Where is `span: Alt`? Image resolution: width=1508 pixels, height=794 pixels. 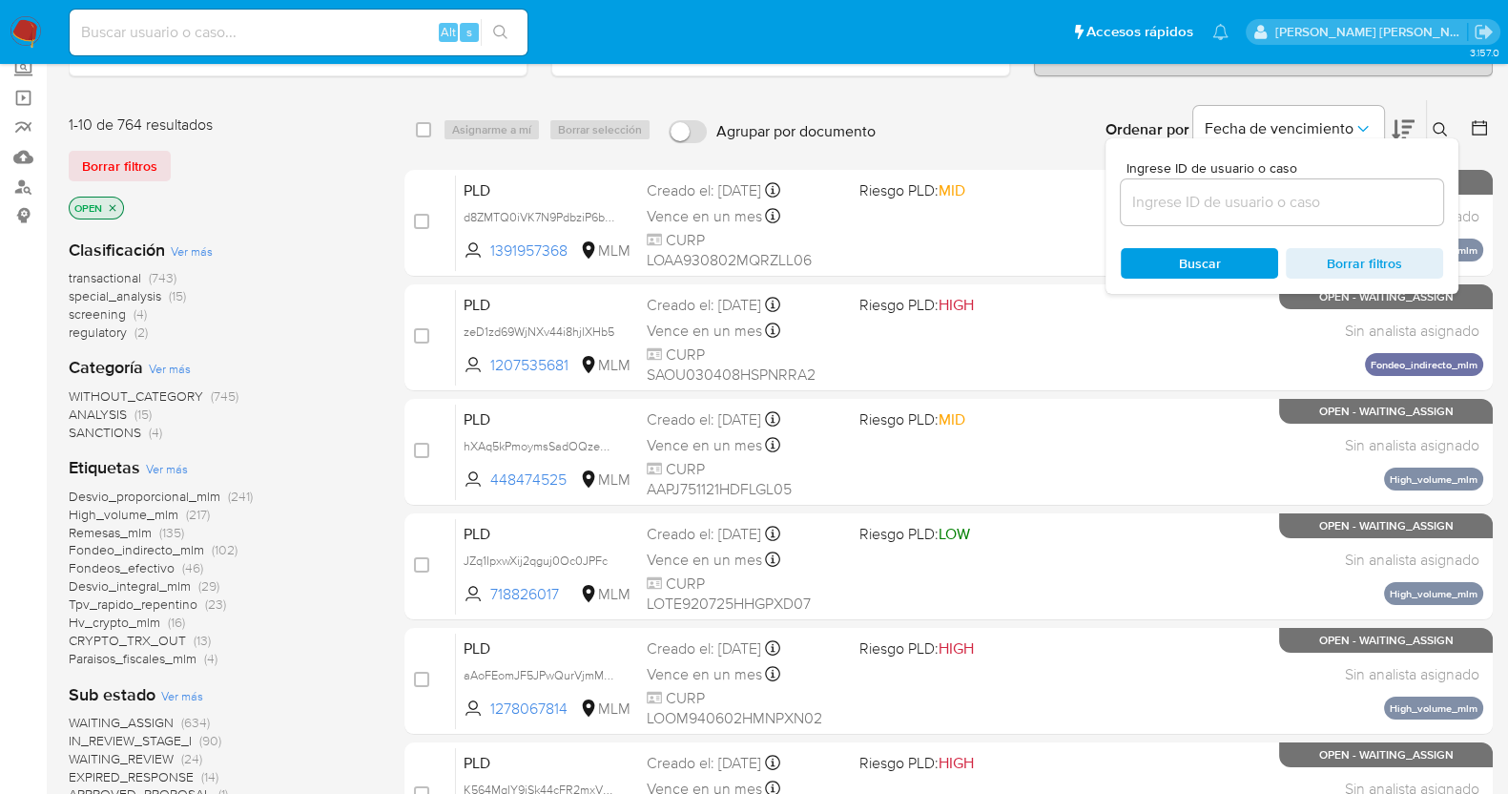
span: Alt is located at coordinates (448, 31).